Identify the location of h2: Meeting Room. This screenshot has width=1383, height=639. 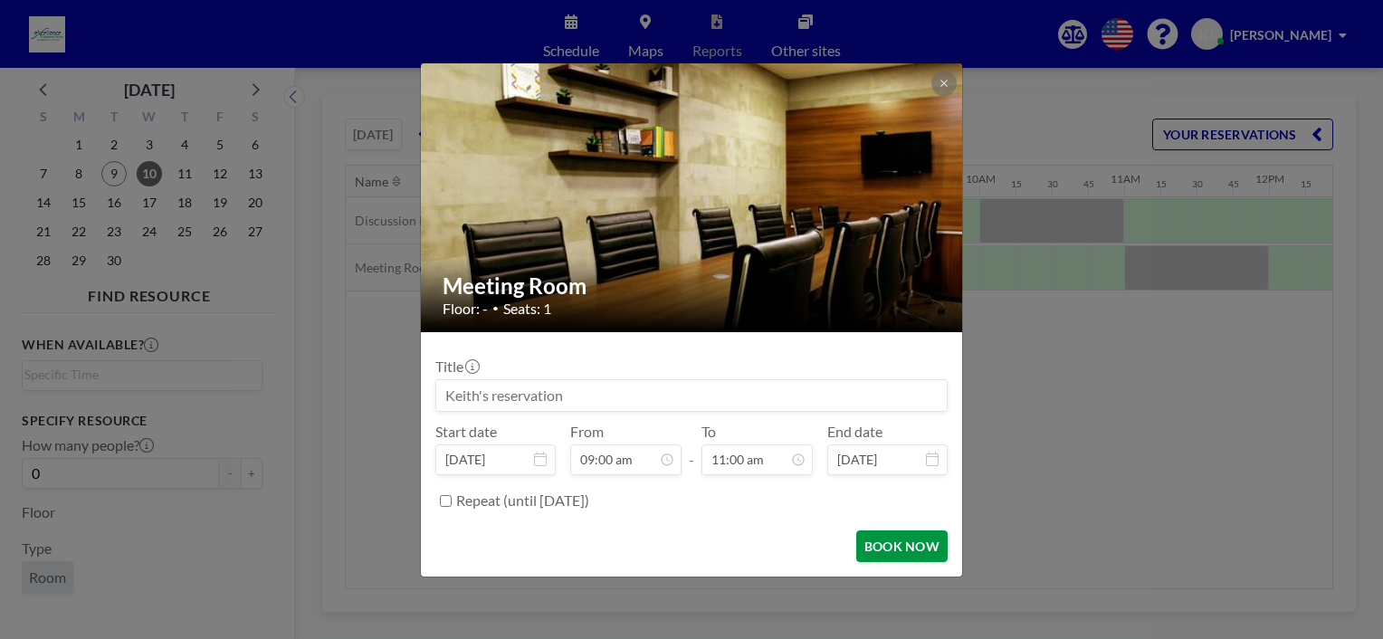
(692, 286).